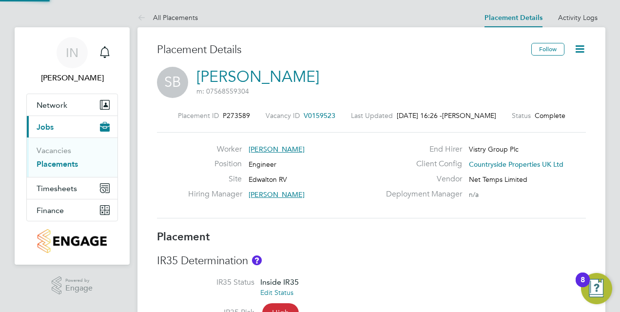 Image resolution: width=620 pixels, height=312 pixels. What do you see at coordinates (596, 288) in the screenshot?
I see `button: Open Resource Center, 8 new notifications` at bounding box center [596, 288].